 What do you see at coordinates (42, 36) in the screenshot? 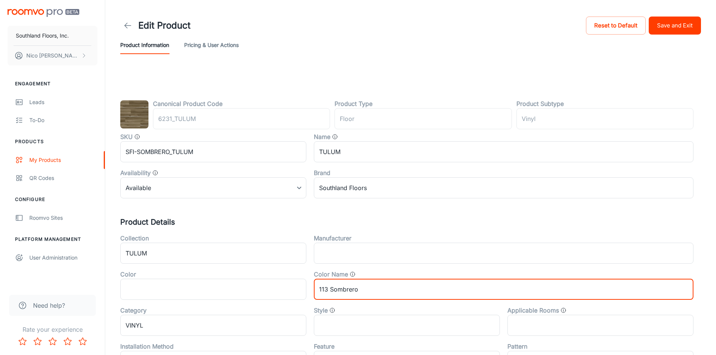
I see `p: Southland Floors, Inc.` at bounding box center [42, 36].